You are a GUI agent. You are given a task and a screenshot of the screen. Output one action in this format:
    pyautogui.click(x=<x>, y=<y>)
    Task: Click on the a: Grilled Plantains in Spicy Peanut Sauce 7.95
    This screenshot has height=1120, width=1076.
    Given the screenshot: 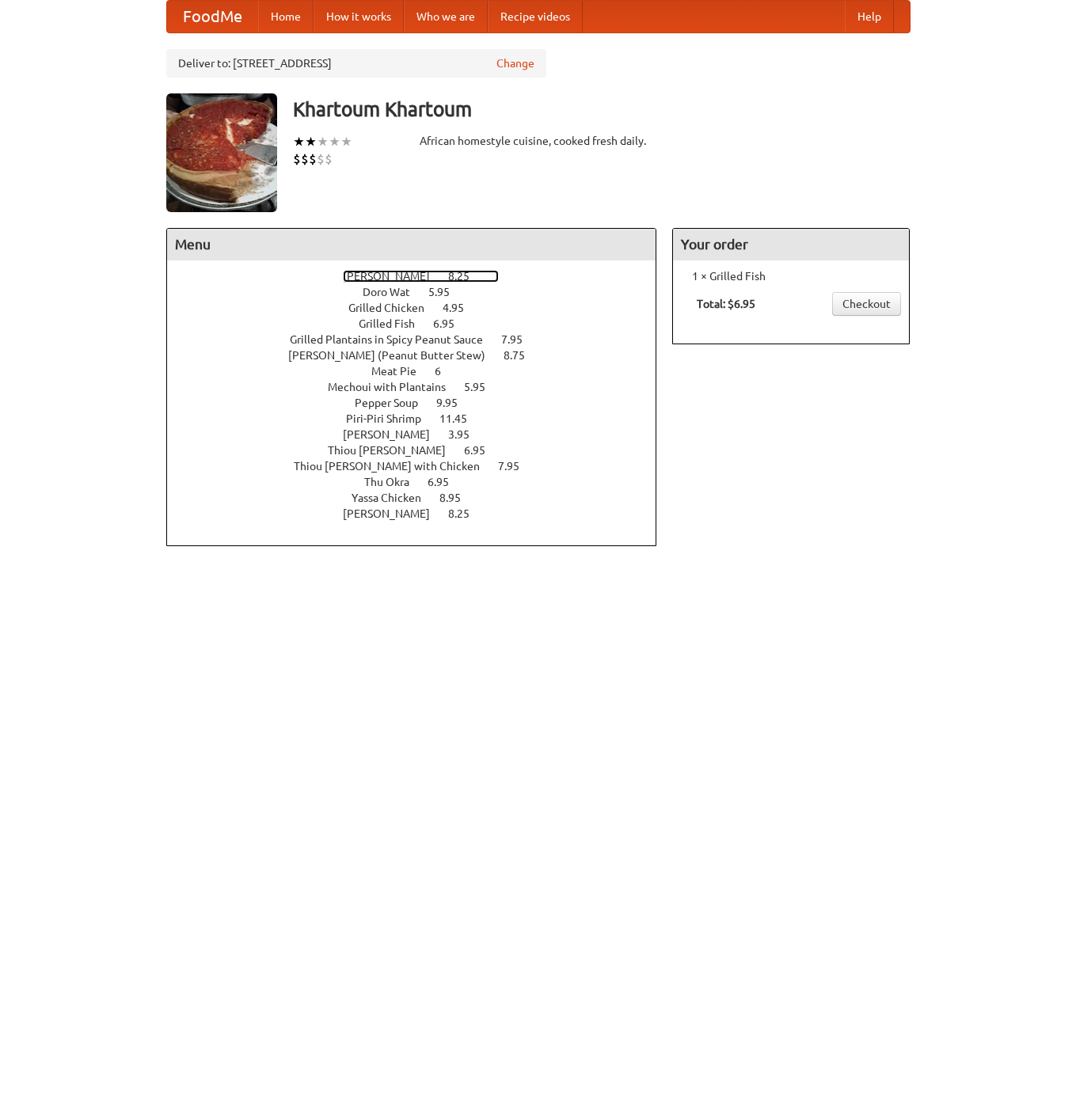 What is the action you would take?
    pyautogui.click(x=420, y=339)
    